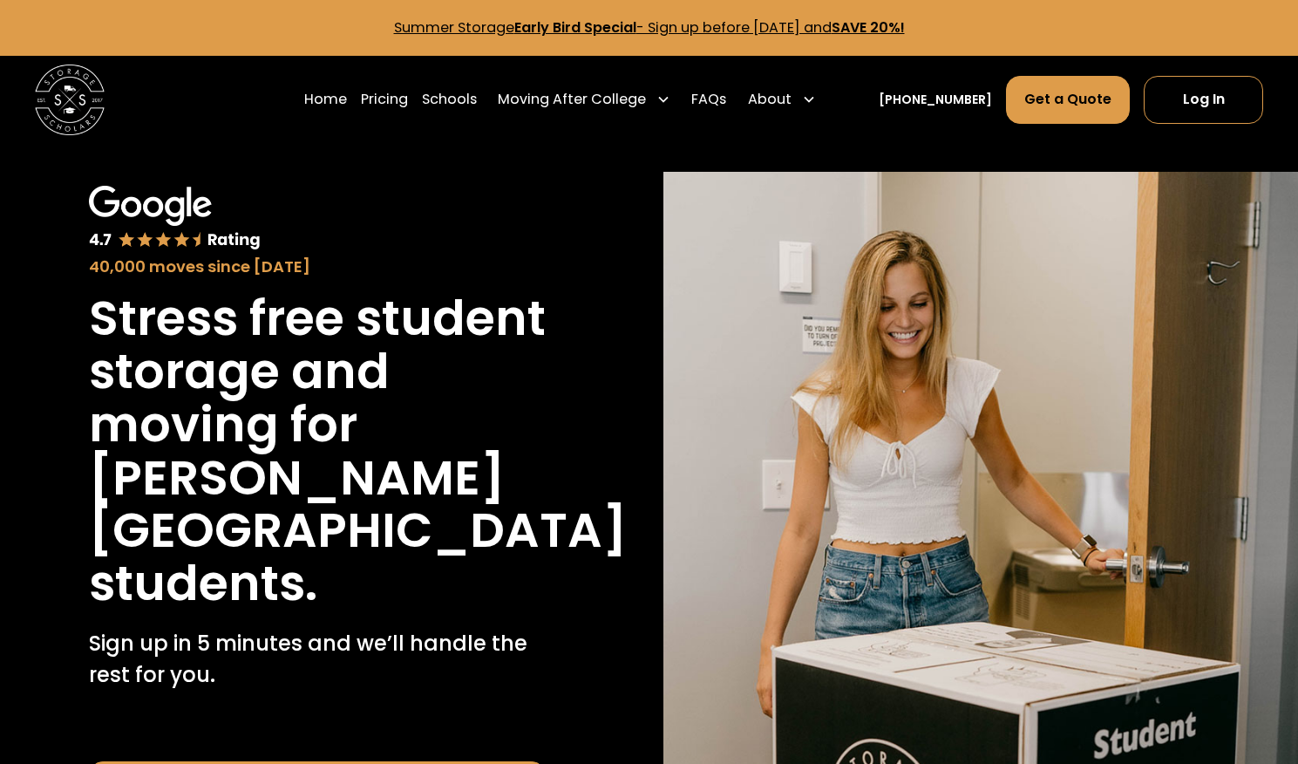 Image resolution: width=1298 pixels, height=764 pixels. What do you see at coordinates (325, 99) in the screenshot?
I see `a: Home` at bounding box center [325, 99].